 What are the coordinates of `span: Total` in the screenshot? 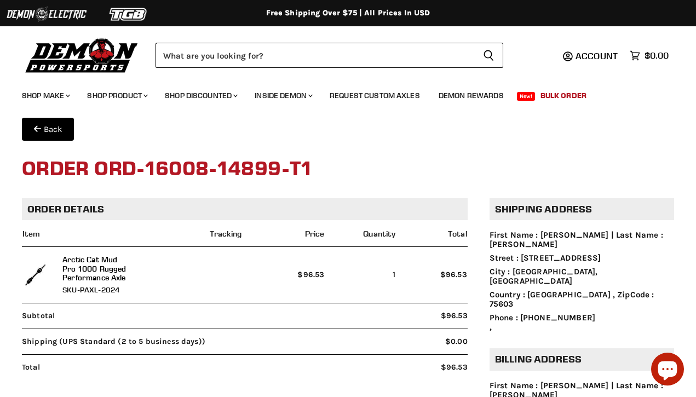 It's located at (209, 367).